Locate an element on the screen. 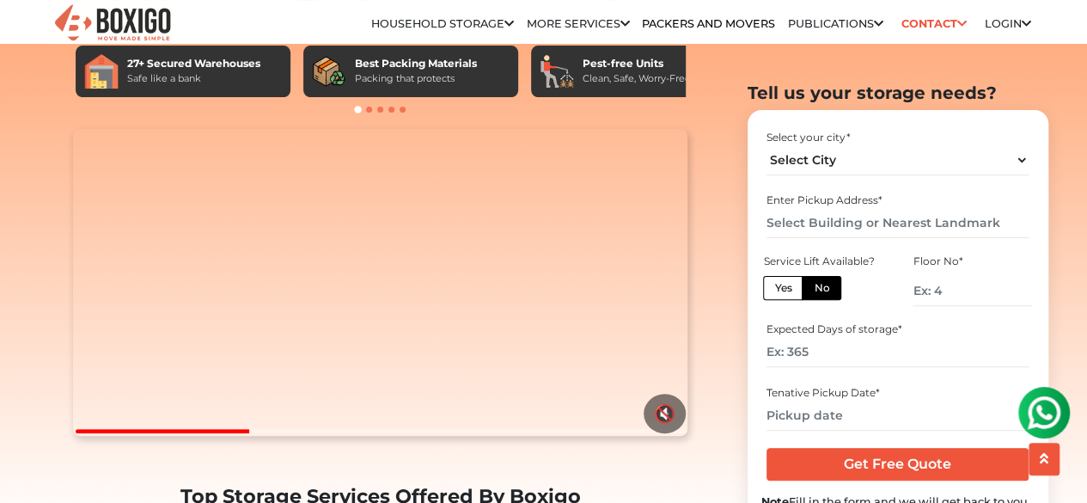 The width and height of the screenshot is (1087, 503). label: Yes is located at coordinates (783, 287).